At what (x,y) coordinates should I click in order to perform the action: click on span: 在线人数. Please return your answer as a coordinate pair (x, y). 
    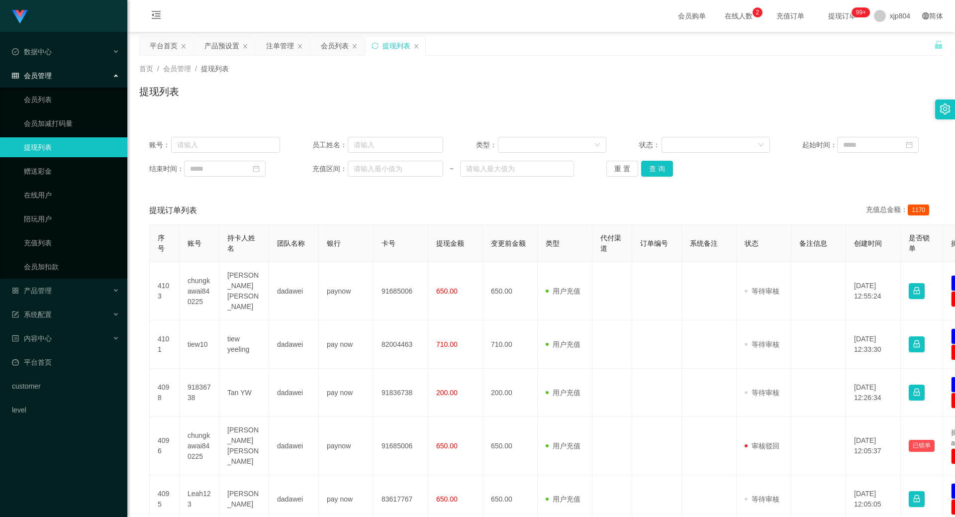
    Looking at the image, I should click on (739, 16).